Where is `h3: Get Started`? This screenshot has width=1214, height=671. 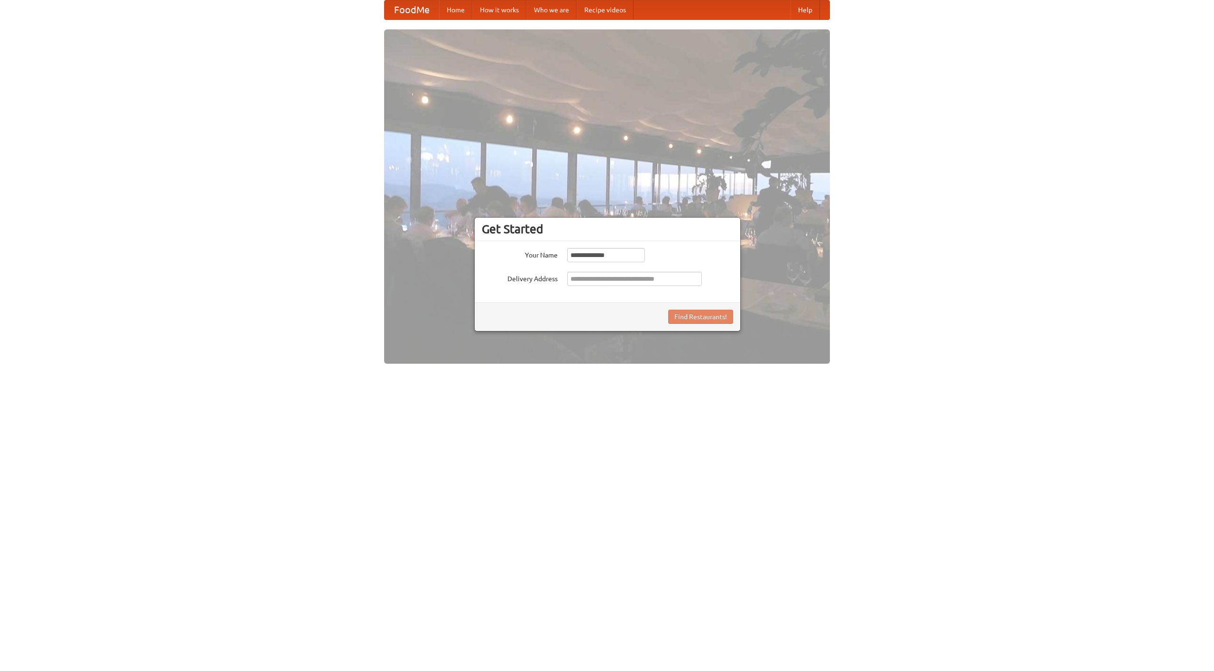 h3: Get Started is located at coordinates (608, 229).